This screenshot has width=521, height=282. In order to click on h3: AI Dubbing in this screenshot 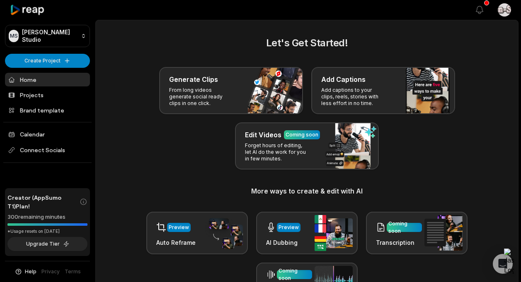, I will do `click(283, 243)`.